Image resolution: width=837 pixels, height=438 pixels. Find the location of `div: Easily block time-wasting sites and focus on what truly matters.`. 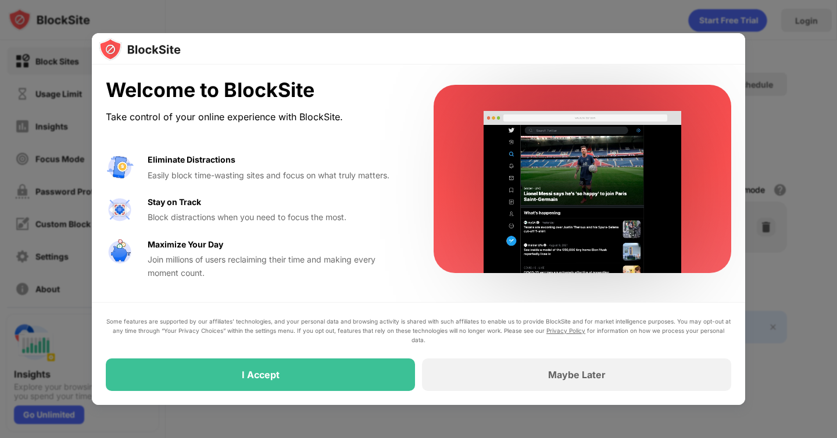

div: Easily block time-wasting sites and focus on what truly matters. is located at coordinates (277, 175).